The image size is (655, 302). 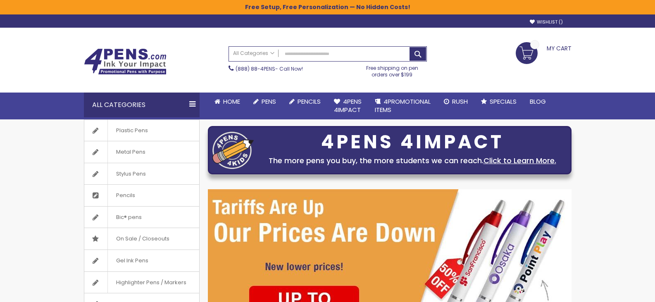 What do you see at coordinates (413, 142) in the screenshot?
I see `div: 4PENS 4IMPACT` at bounding box center [413, 142].